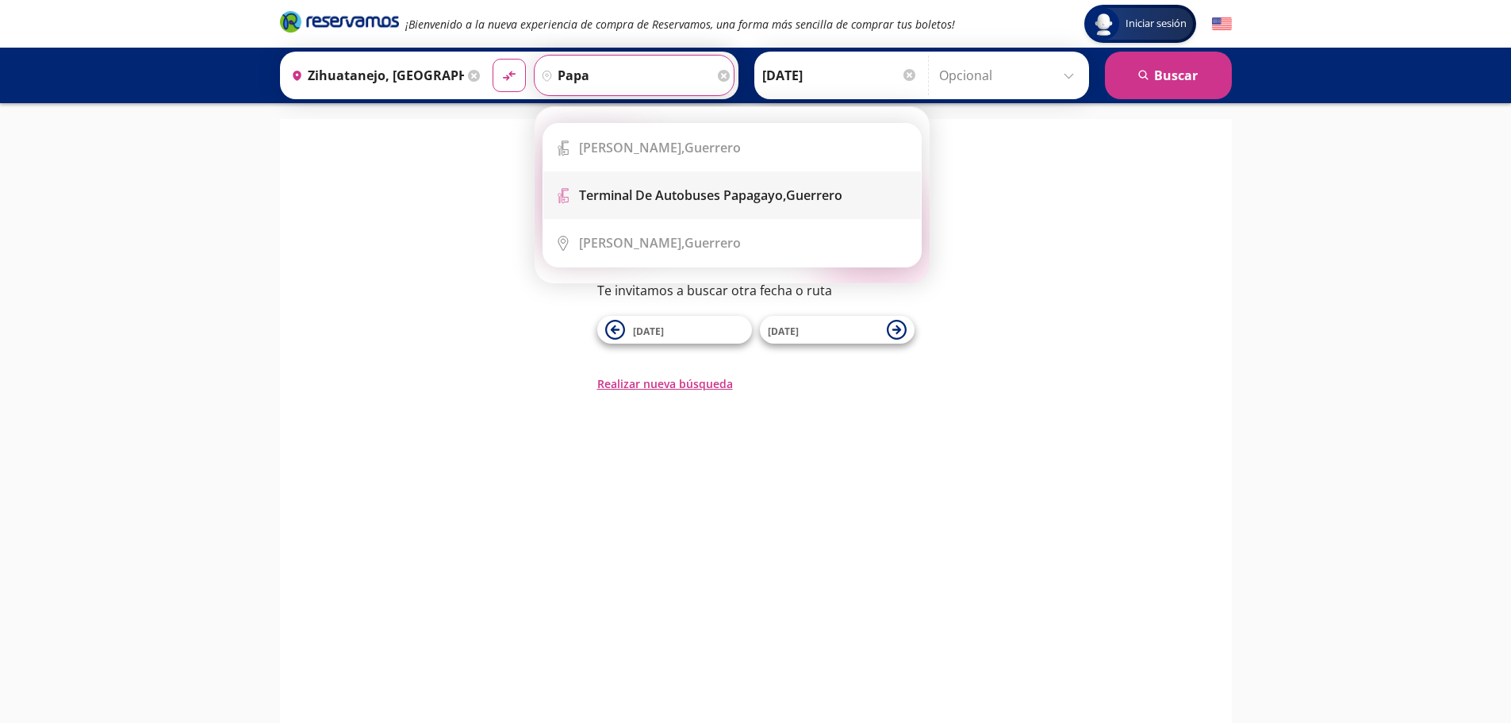 The height and width of the screenshot is (723, 1511). I want to click on input: Buscar Origen, so click(374, 75).